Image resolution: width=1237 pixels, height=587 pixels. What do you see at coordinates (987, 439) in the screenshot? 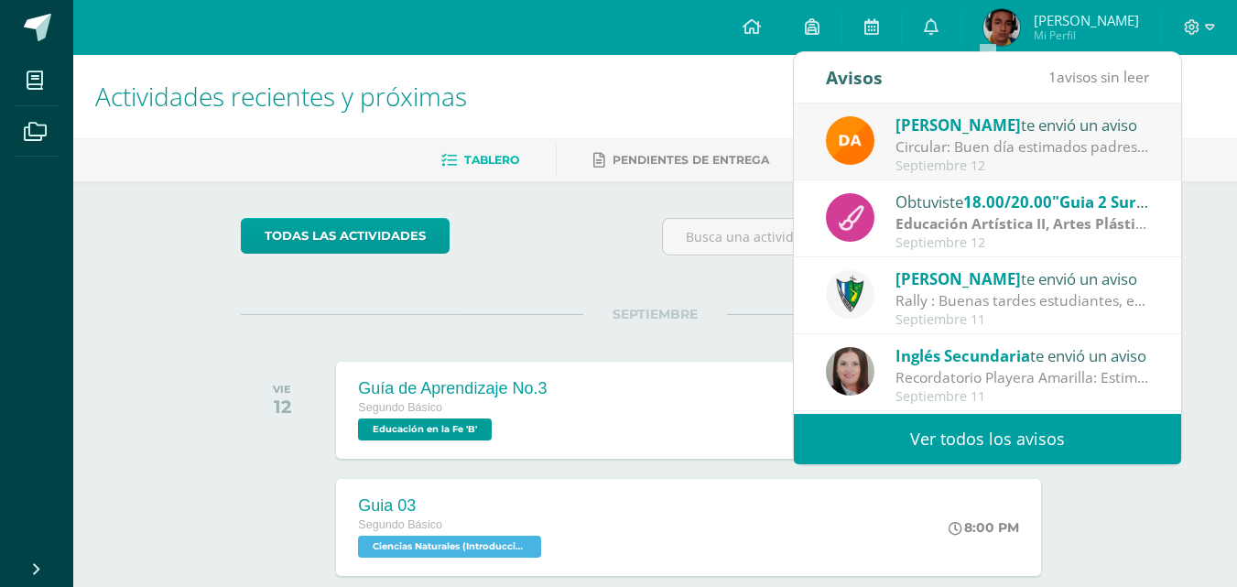
I see `a: Ver todos los avisos` at bounding box center [987, 439].